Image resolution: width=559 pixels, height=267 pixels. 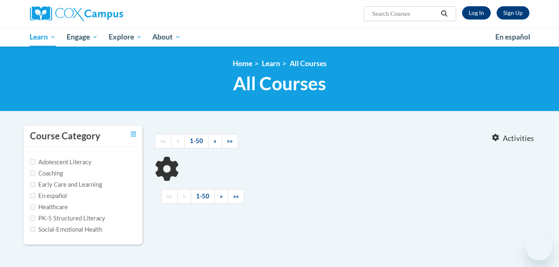 What do you see at coordinates (67, 219) in the screenshot?
I see `label: PK-5 Structured Literacy` at bounding box center [67, 219].